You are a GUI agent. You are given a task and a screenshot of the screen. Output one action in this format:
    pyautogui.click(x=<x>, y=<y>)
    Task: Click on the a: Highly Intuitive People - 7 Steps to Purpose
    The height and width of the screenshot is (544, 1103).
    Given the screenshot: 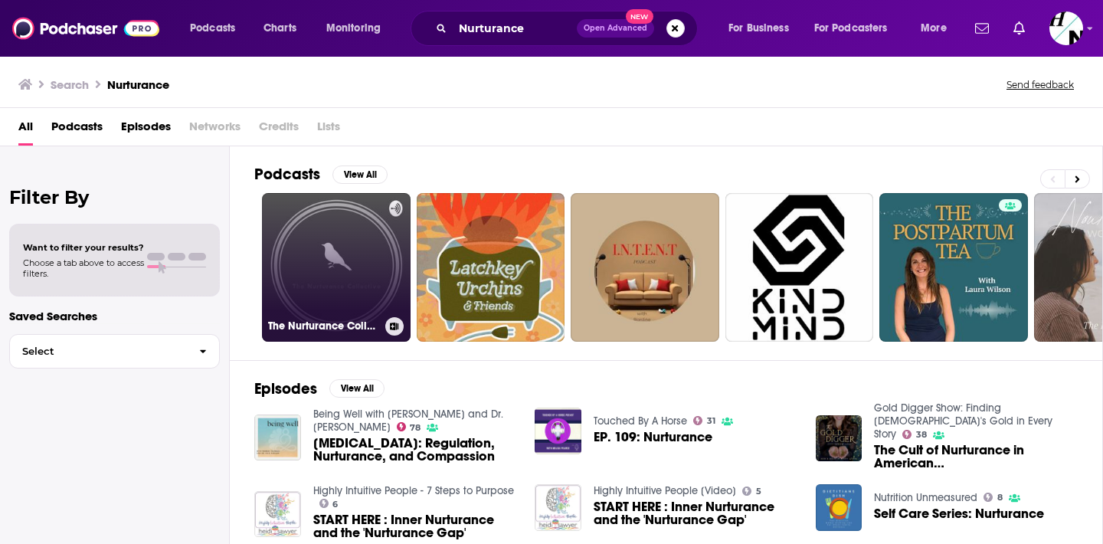 What is the action you would take?
    pyautogui.click(x=414, y=490)
    